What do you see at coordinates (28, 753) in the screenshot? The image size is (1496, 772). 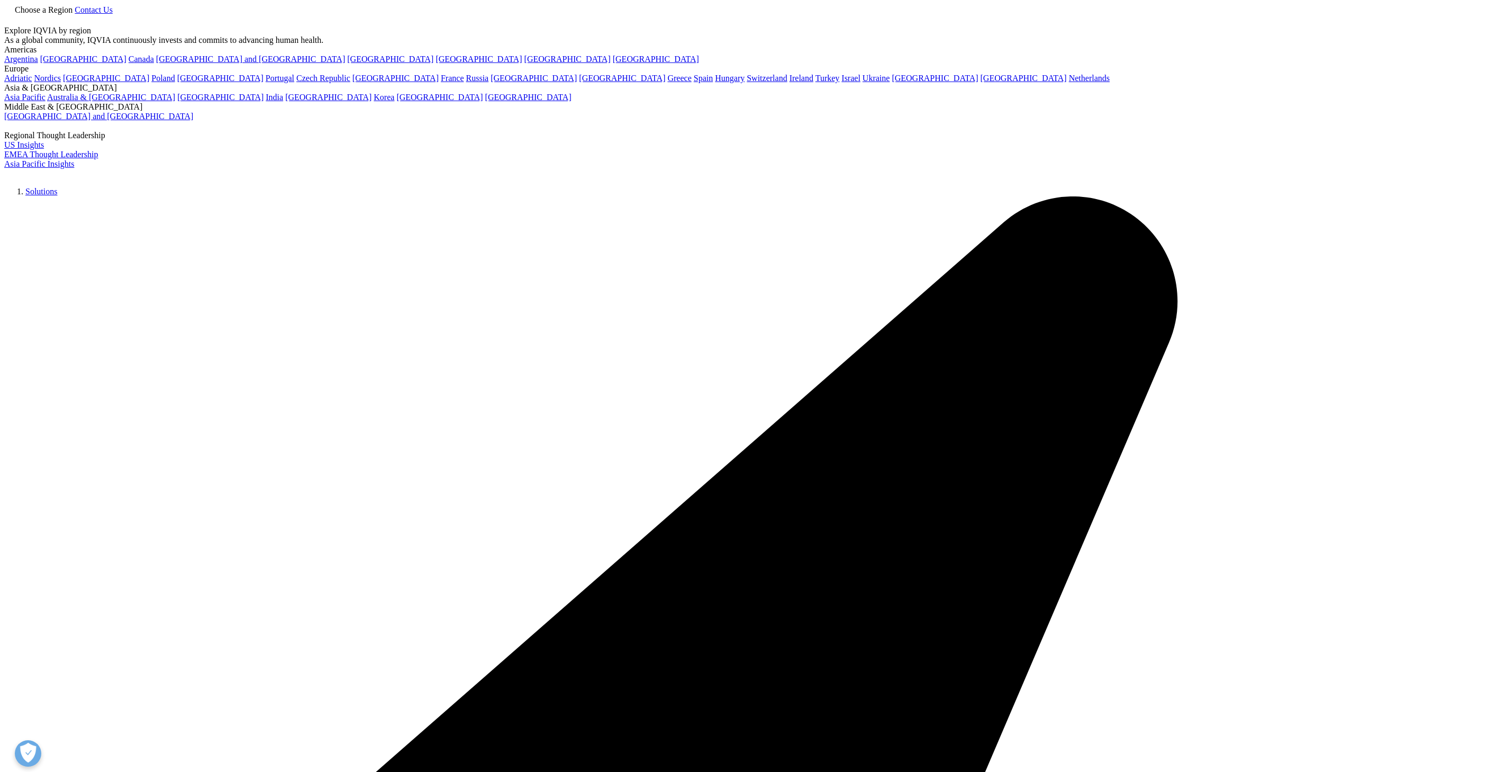 I see `button: 개방형 기본 설정` at bounding box center [28, 753].